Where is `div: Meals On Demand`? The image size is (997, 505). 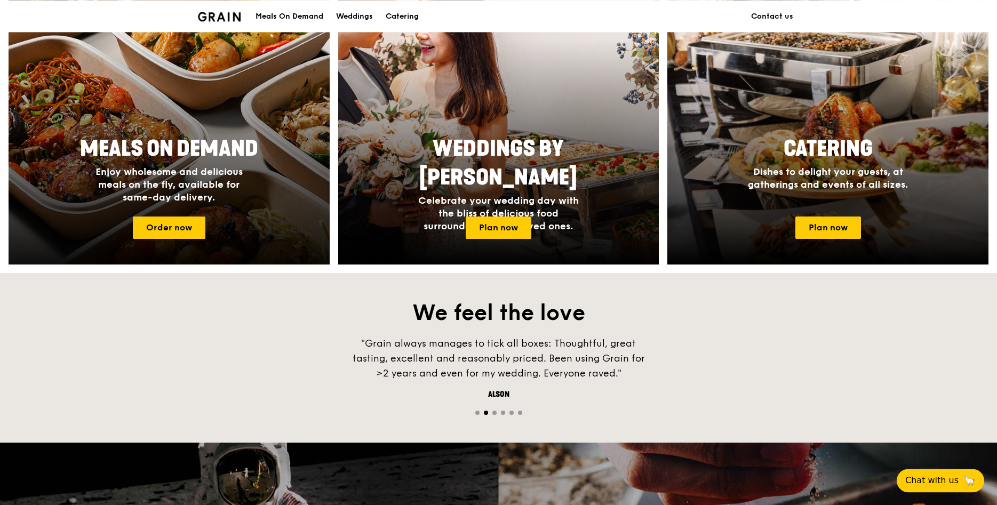 div: Meals On Demand is located at coordinates (289, 17).